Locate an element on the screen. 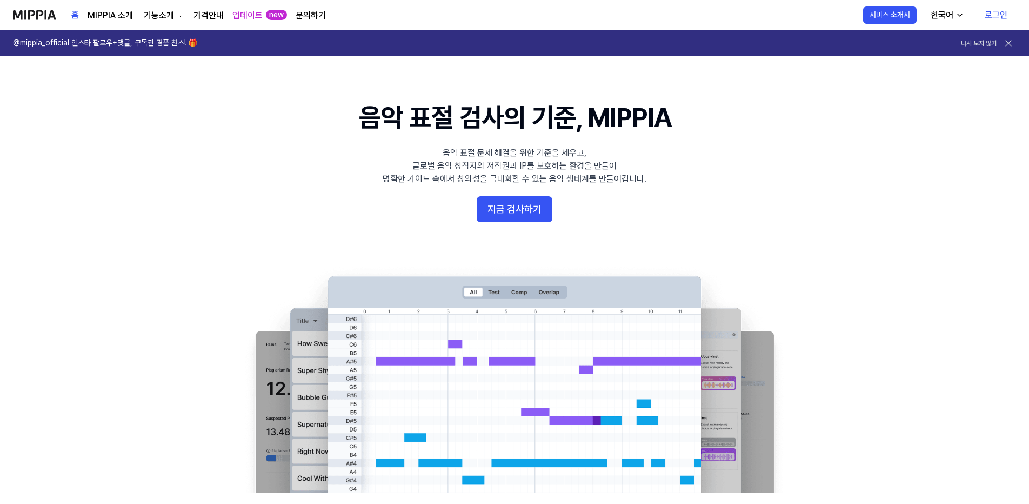 The image size is (1029, 504). button: 서비스 소개서 is located at coordinates (890, 15).